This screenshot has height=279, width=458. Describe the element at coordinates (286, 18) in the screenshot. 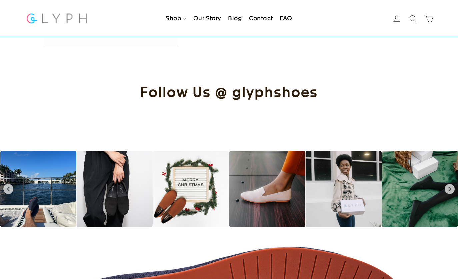

I see `a: FAQ` at that location.